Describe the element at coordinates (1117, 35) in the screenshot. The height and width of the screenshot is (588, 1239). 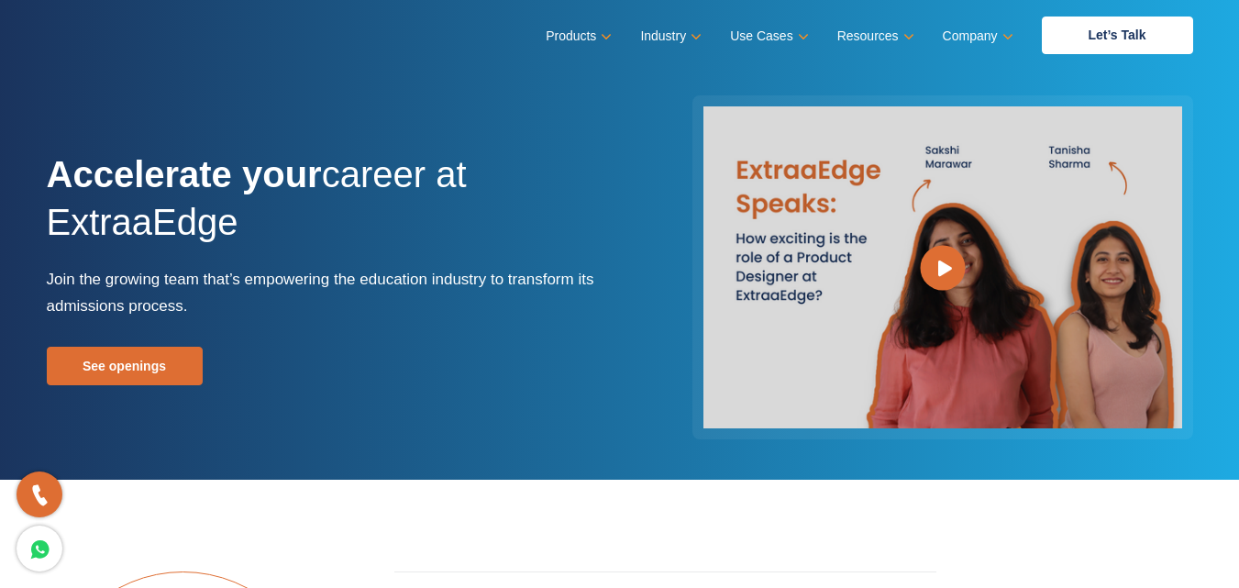
I see `a: Let’s Talk` at that location.